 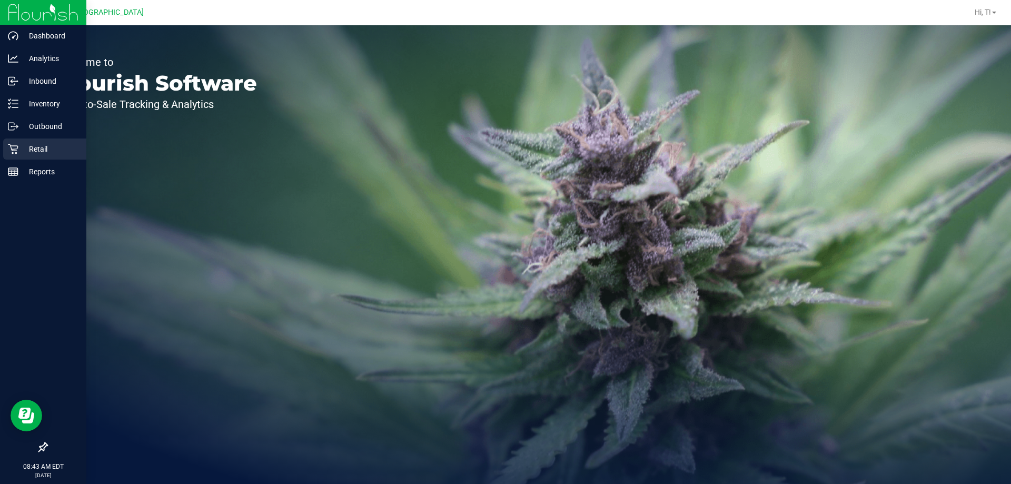 I want to click on p: Analytics, so click(x=50, y=58).